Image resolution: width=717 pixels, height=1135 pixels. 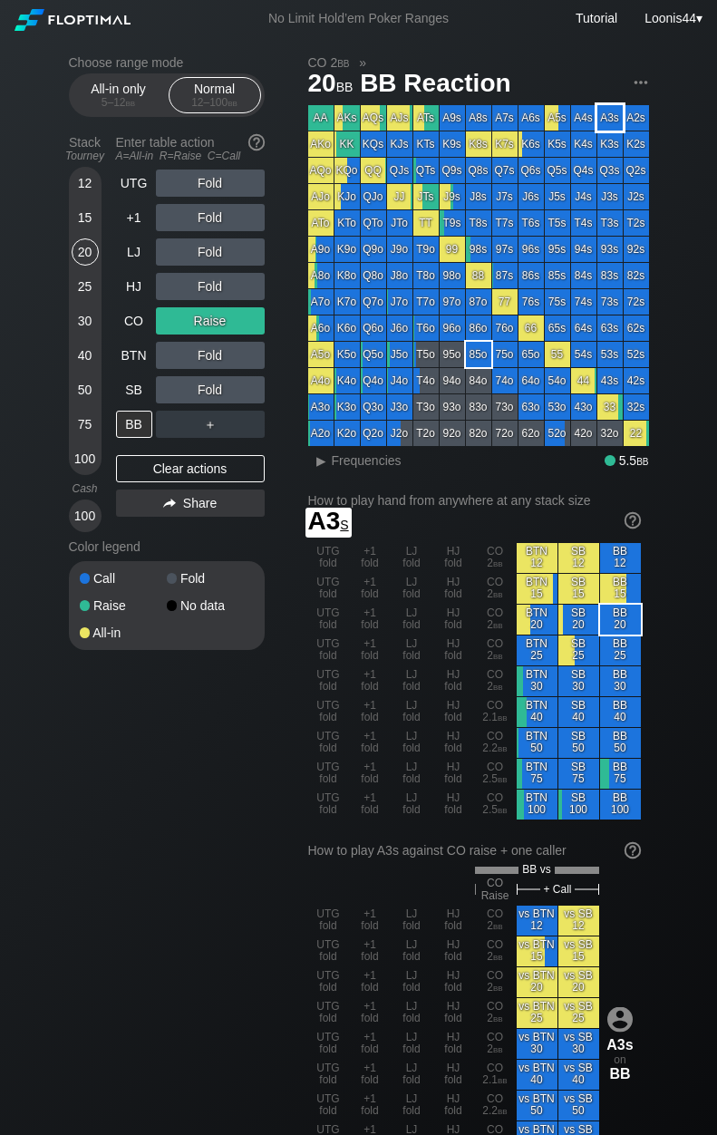 I want to click on div: A2o, so click(x=321, y=433).